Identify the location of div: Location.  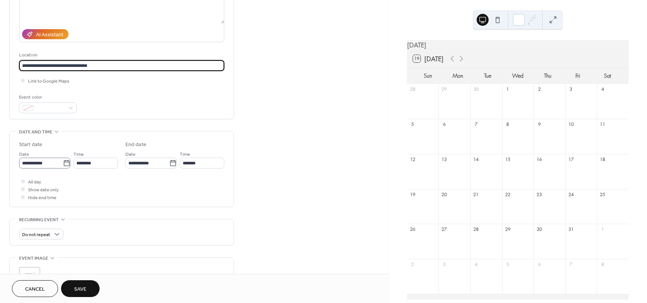
(121, 55).